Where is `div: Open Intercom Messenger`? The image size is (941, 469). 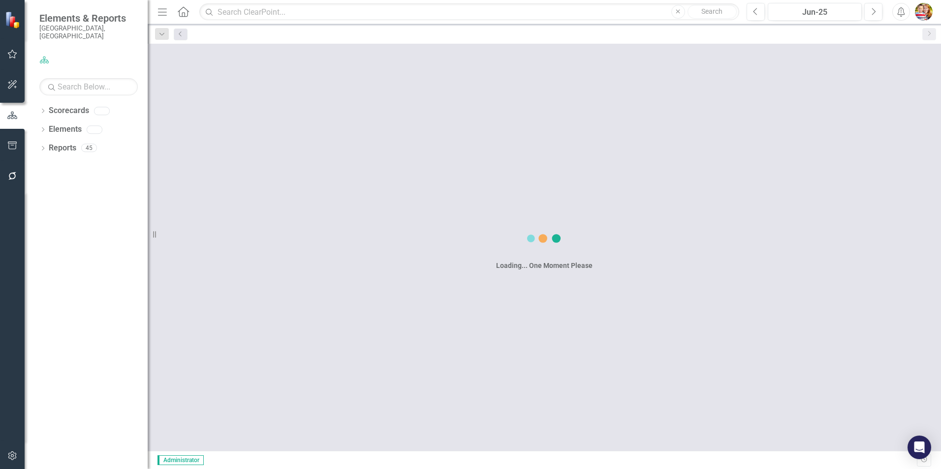
div: Open Intercom Messenger is located at coordinates (919, 448).